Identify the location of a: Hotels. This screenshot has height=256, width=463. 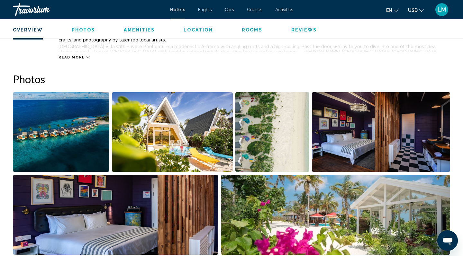
(177, 10).